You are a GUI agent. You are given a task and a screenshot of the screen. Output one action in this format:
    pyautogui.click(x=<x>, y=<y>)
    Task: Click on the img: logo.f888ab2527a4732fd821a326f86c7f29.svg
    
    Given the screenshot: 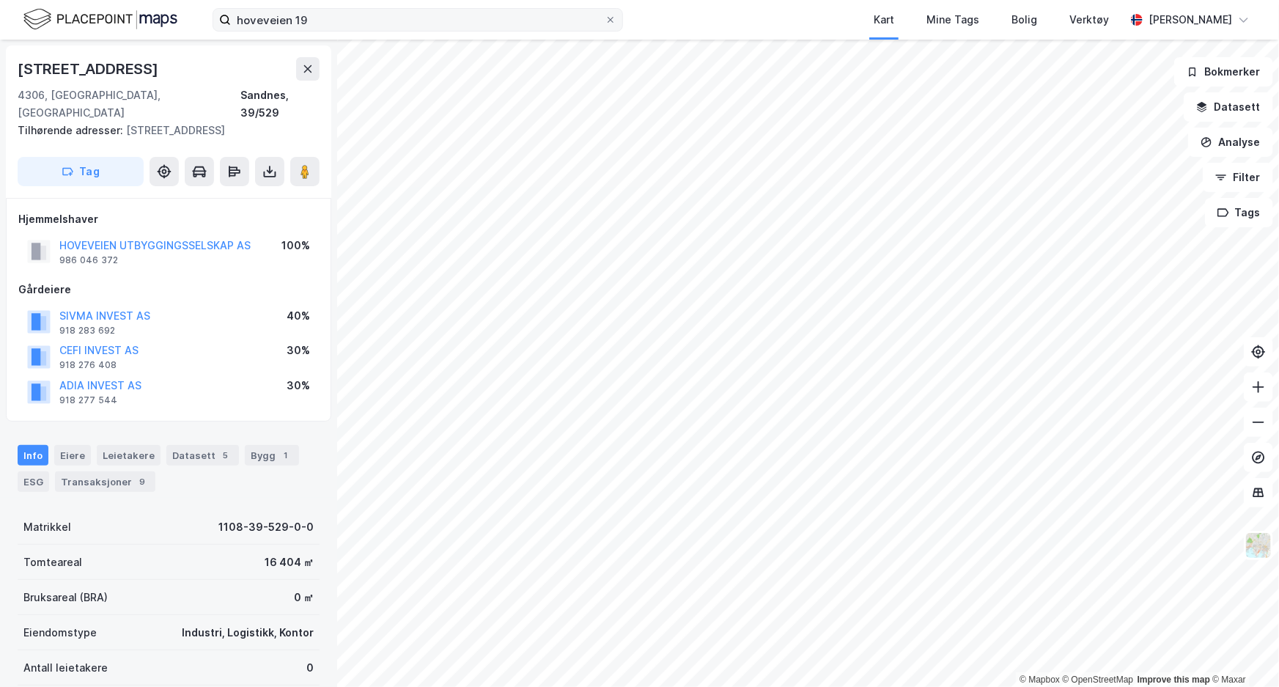 What is the action you would take?
    pyautogui.click(x=100, y=19)
    